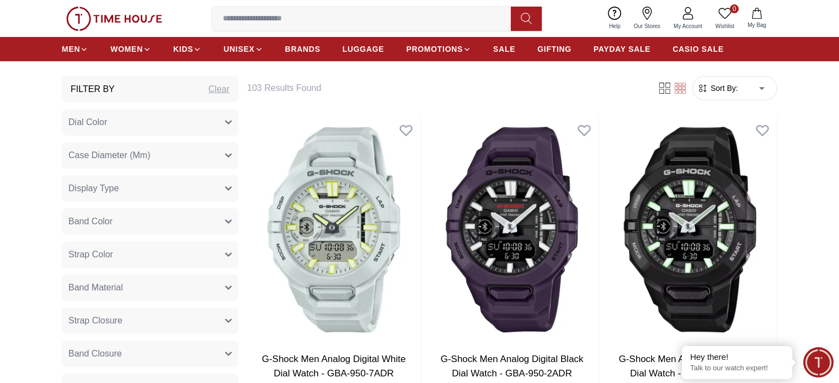 The width and height of the screenshot is (839, 383). What do you see at coordinates (150, 122) in the screenshot?
I see `button: Dial Color` at bounding box center [150, 122].